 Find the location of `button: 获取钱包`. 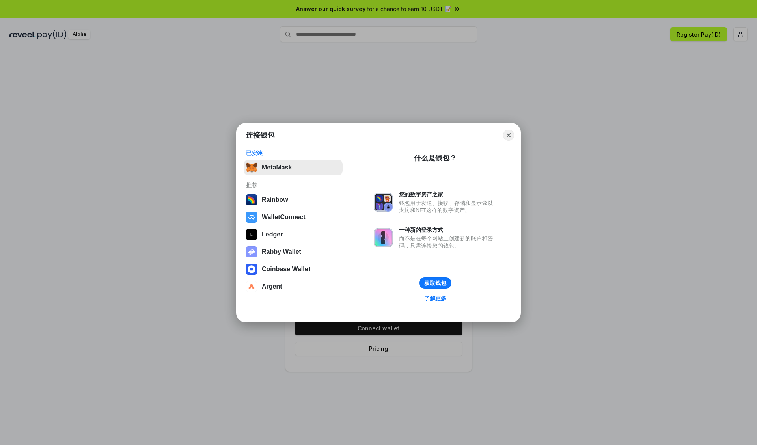

button: 获取钱包 is located at coordinates (435, 283).